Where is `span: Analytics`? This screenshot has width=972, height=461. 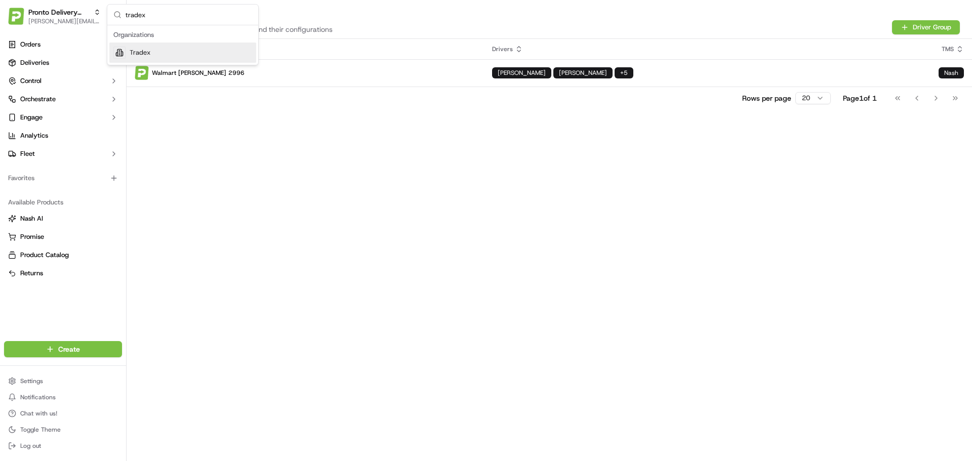 span: Analytics is located at coordinates (34, 136).